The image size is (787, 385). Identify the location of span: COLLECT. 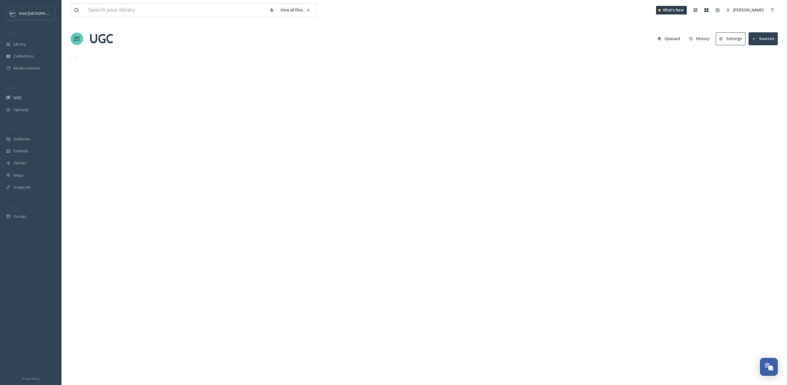
(13, 87).